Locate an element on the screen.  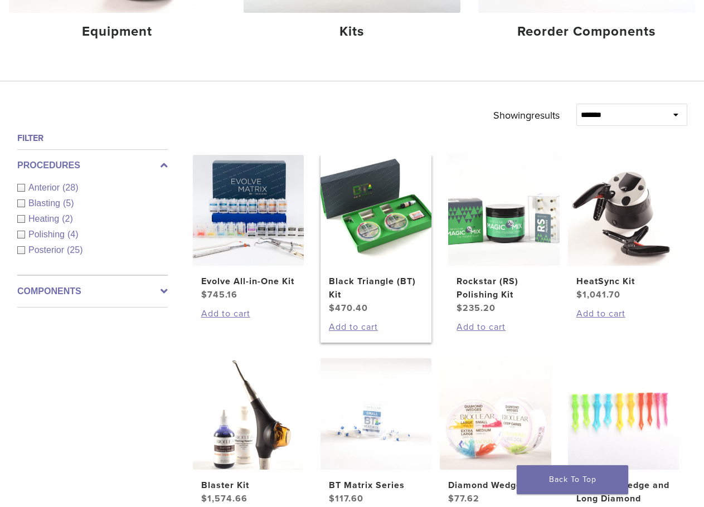
bdi: 470.40 is located at coordinates (349, 308).